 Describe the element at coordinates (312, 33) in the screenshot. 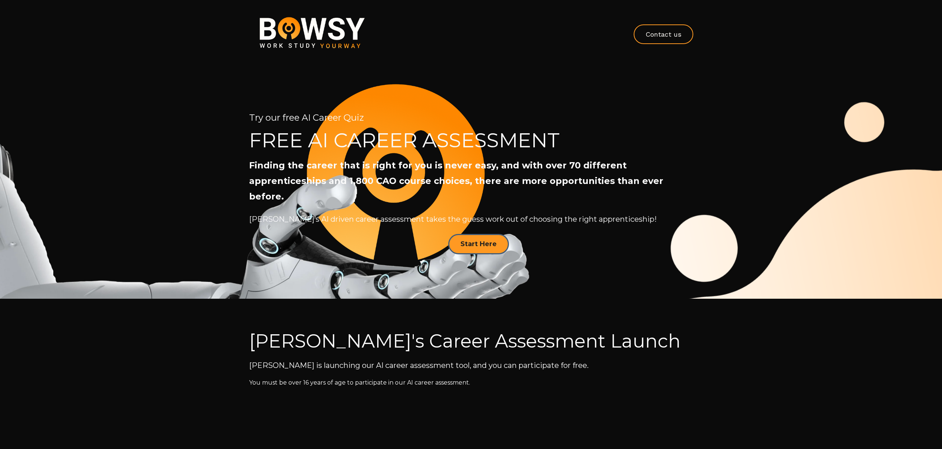

I see `img: Bowsy Ltd` at that location.